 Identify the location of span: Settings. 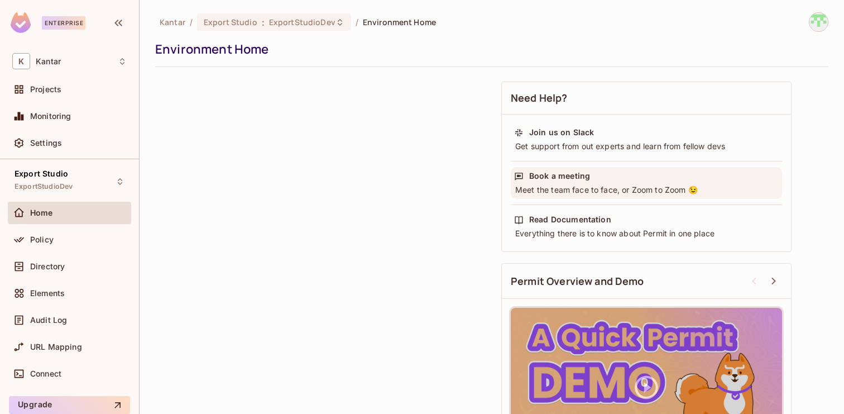
(46, 143).